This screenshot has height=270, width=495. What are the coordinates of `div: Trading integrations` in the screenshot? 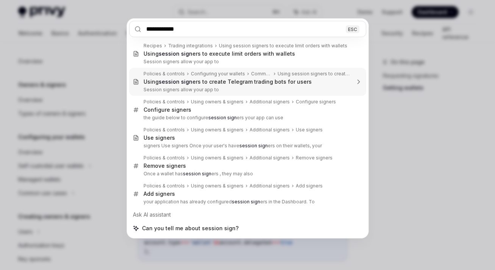 It's located at (191, 46).